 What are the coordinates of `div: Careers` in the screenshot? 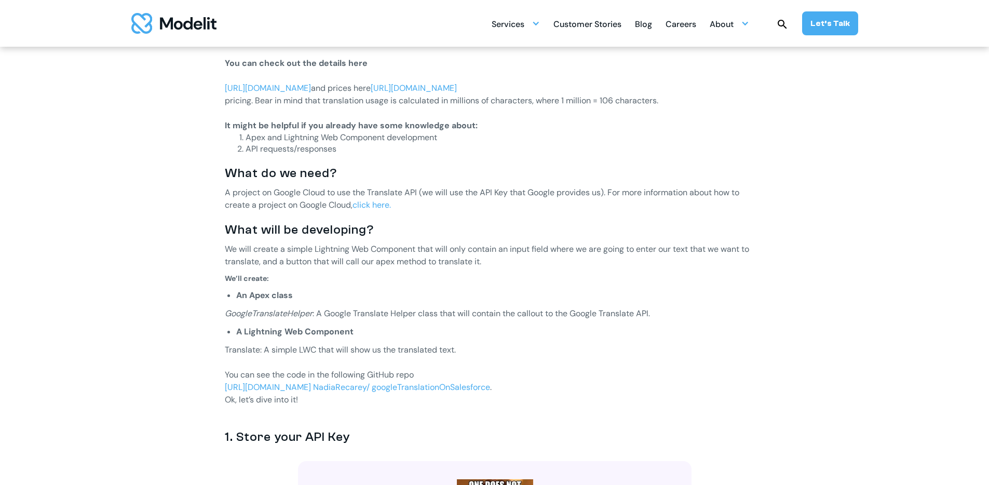 It's located at (681, 25).